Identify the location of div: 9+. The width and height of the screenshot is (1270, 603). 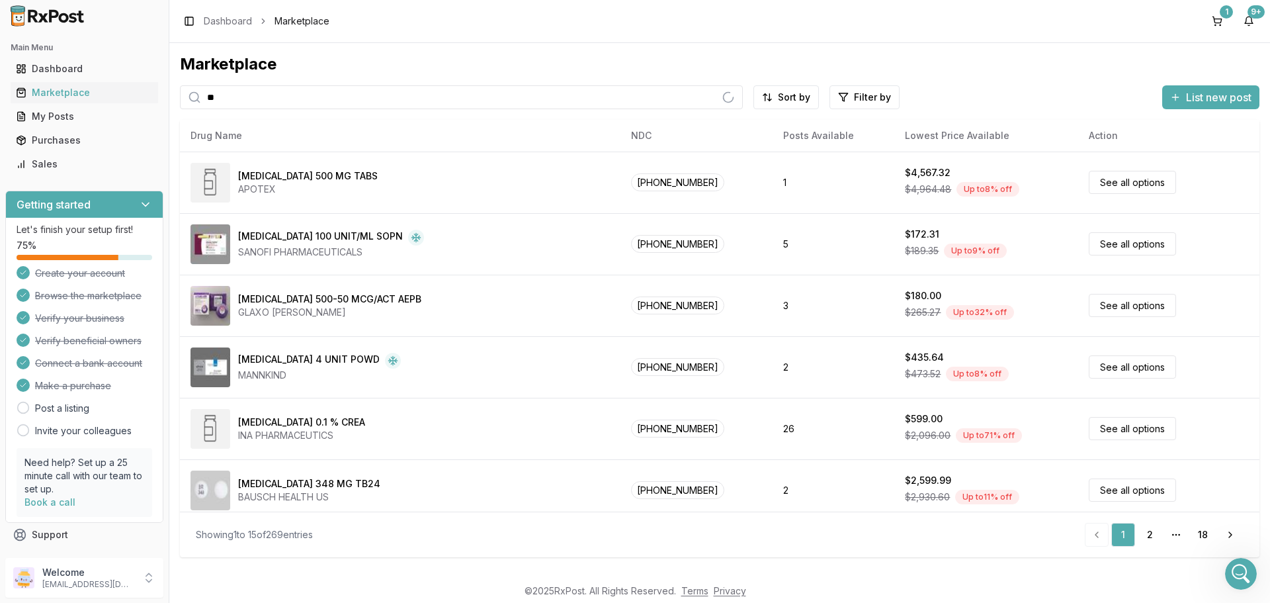
(1256, 12).